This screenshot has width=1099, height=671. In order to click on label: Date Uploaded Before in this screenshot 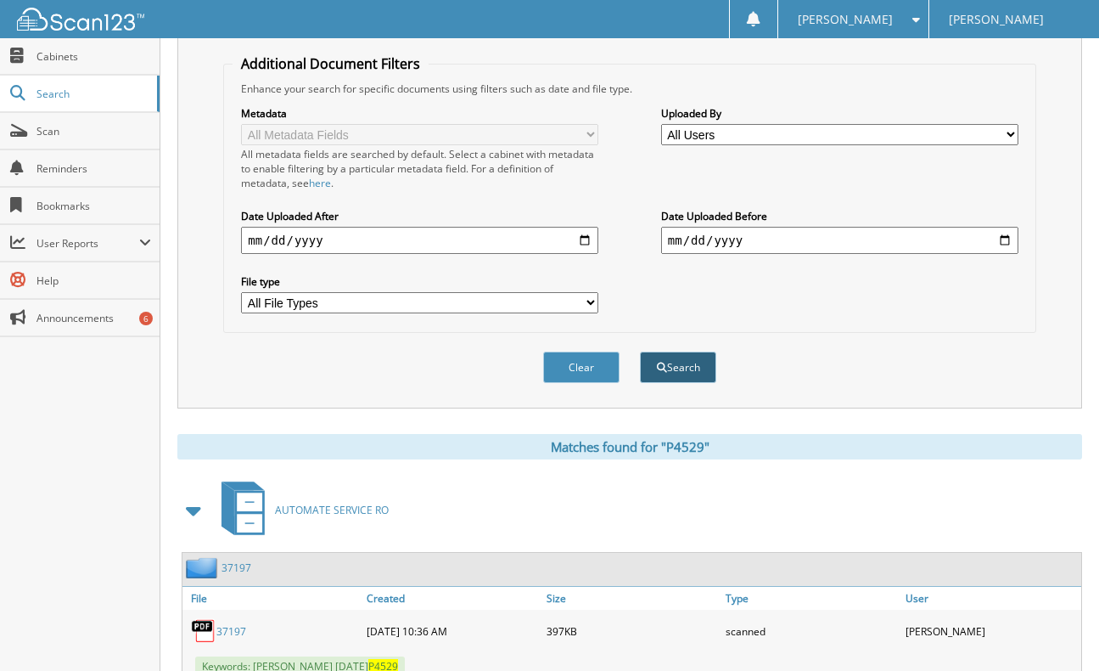, I will do `click(840, 216)`.